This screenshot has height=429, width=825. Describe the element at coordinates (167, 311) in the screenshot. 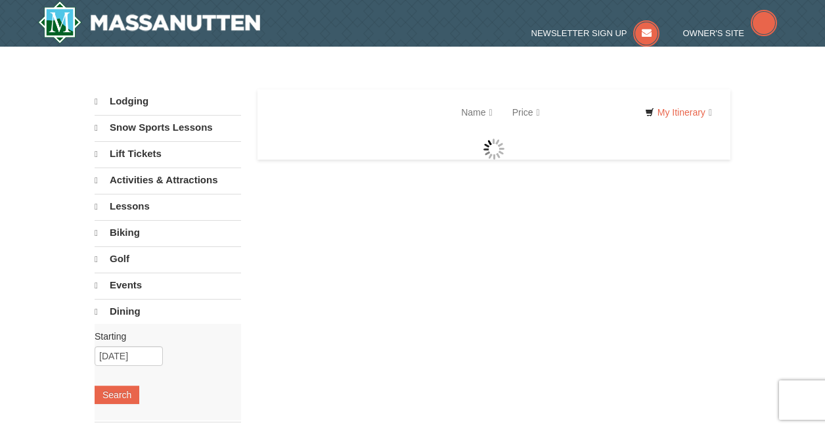

I see `a: Dining` at that location.